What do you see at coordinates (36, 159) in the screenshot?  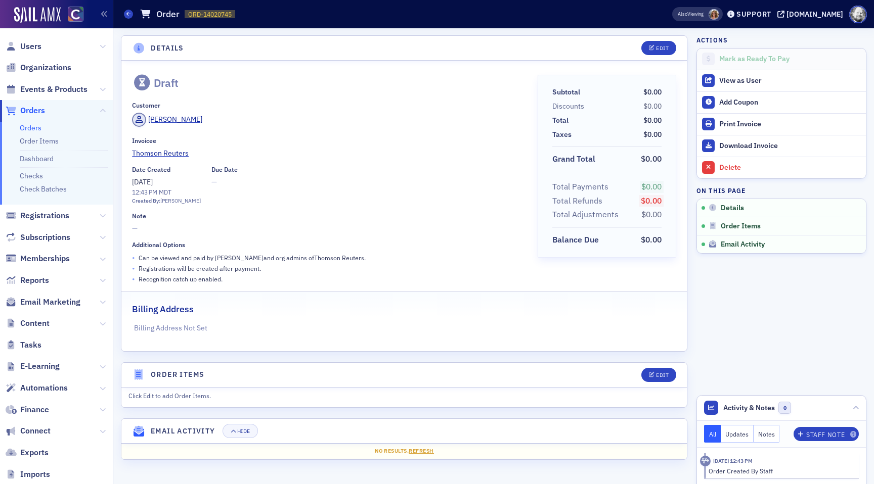 I see `a: Dashboard` at bounding box center [36, 159].